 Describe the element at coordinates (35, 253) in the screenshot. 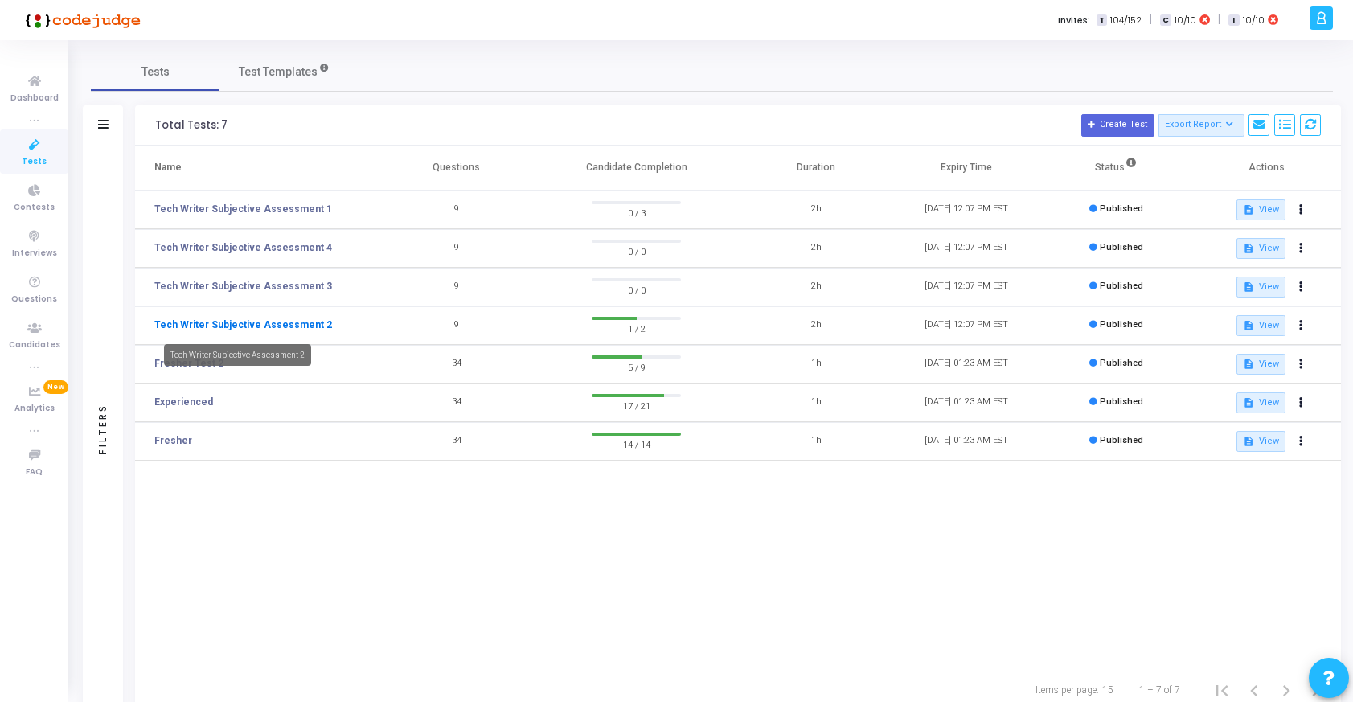

I see `span: Interviews` at that location.